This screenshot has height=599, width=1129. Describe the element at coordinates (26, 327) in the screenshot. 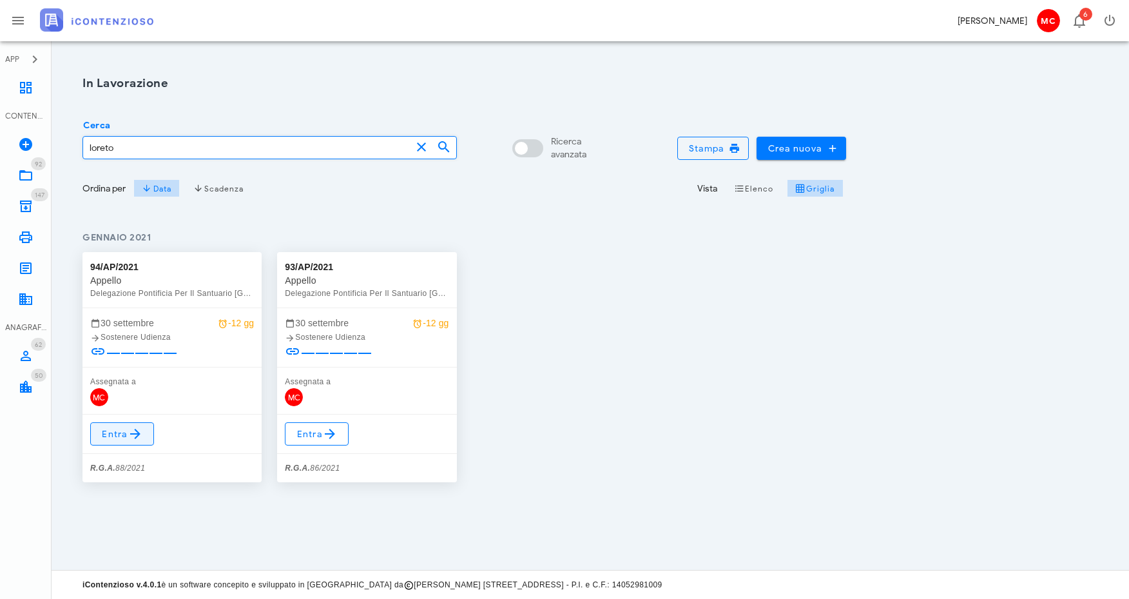

I see `div: ANAGRAFICA` at that location.